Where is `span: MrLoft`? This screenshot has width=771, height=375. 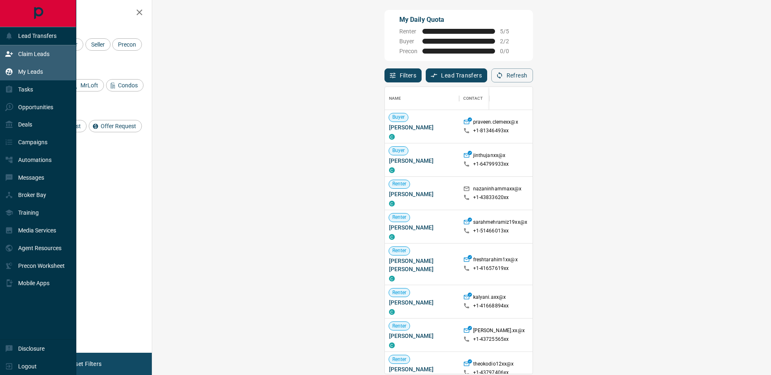
span: MrLoft is located at coordinates (89, 85).